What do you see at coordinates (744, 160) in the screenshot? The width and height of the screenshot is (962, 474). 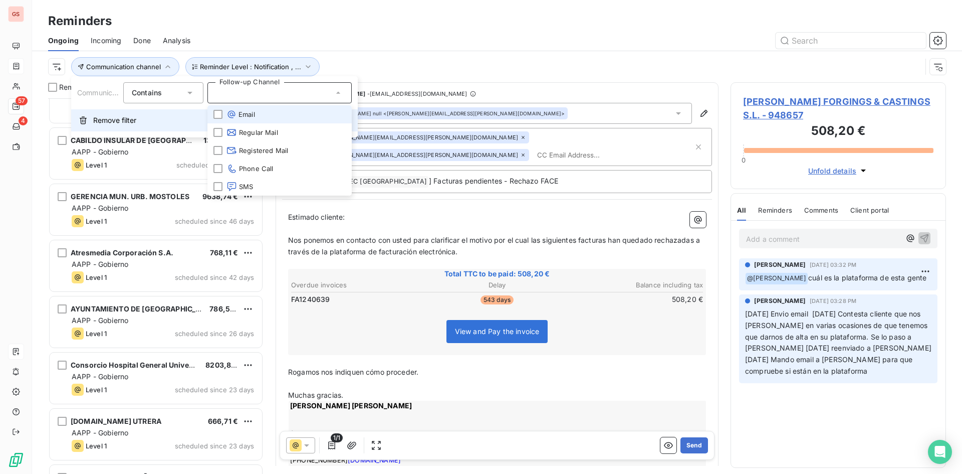 I see `span: 0` at bounding box center [744, 160].